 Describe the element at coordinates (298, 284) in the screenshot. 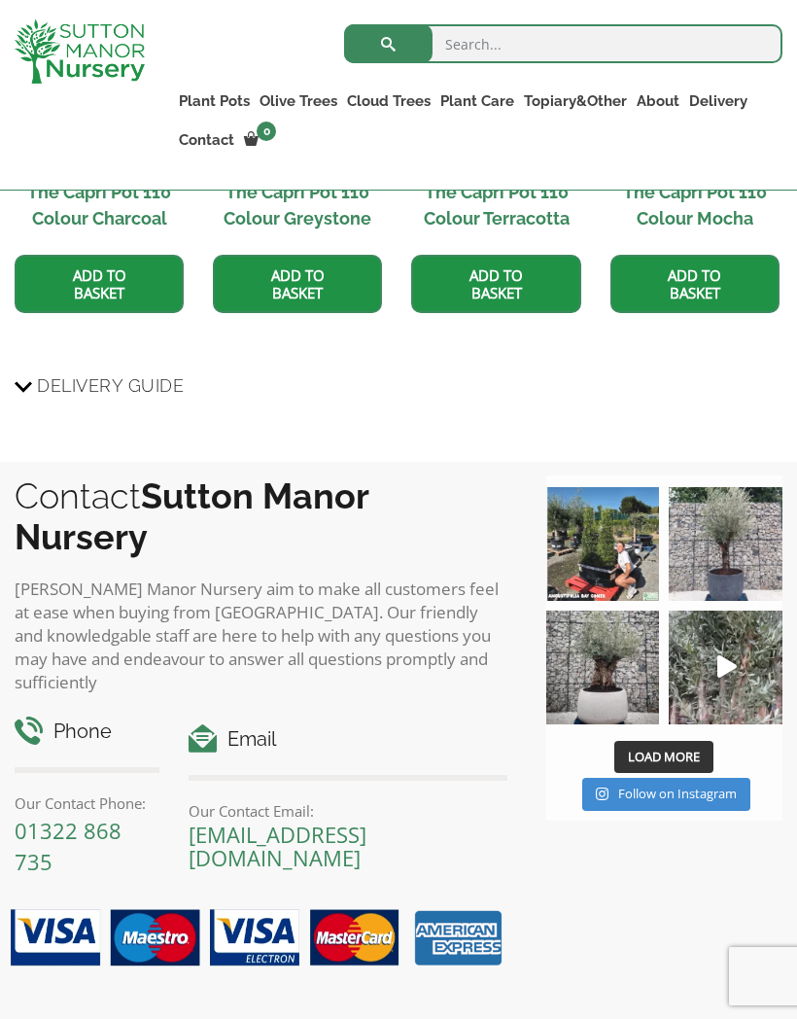

I see `a: Add to basket: “The Capri Pot 110 Colour Greystone”` at that location.